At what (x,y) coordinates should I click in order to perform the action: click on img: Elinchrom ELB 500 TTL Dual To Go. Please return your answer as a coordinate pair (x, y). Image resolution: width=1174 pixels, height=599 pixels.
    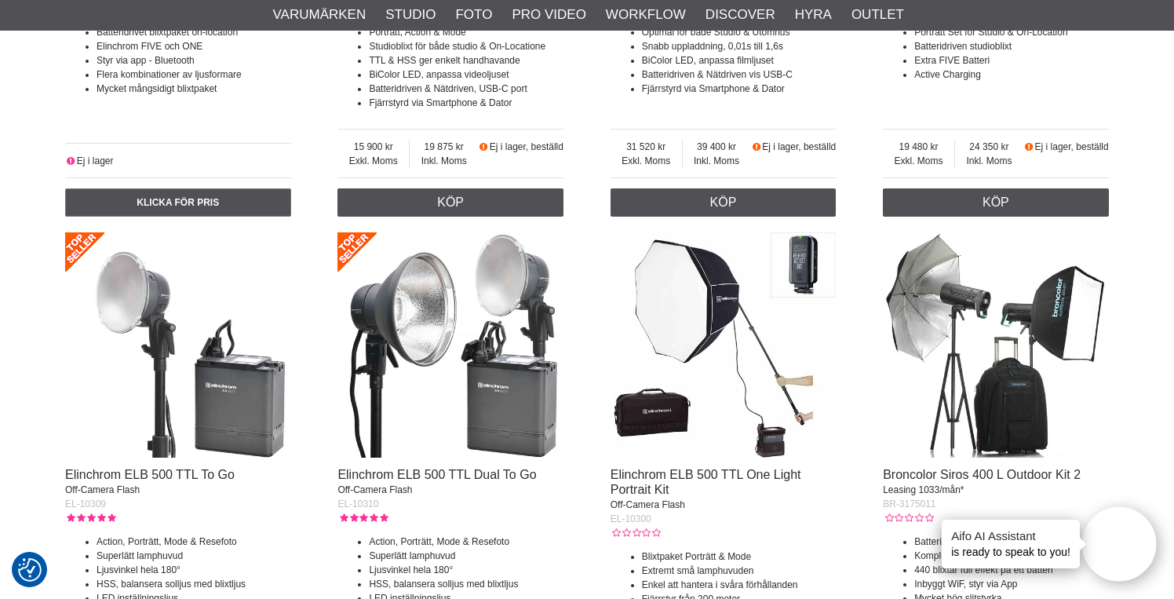
    Looking at the image, I should click on (451, 345).